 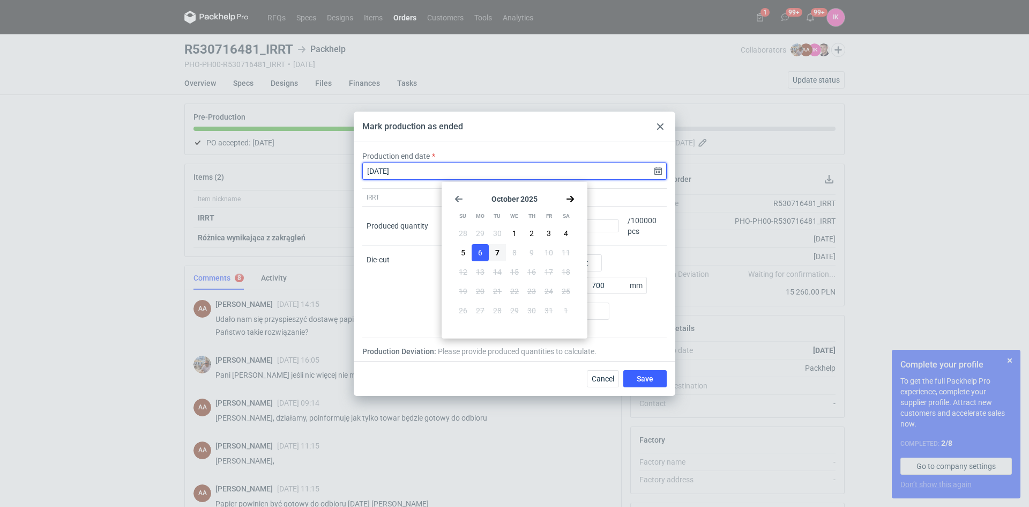 What do you see at coordinates (497, 252) in the screenshot?
I see `button: Tue Oct 07 2025` at bounding box center [497, 252].